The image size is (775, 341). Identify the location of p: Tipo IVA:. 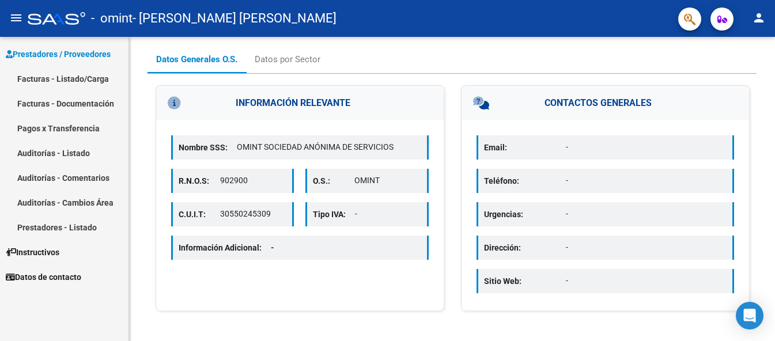
(334, 214).